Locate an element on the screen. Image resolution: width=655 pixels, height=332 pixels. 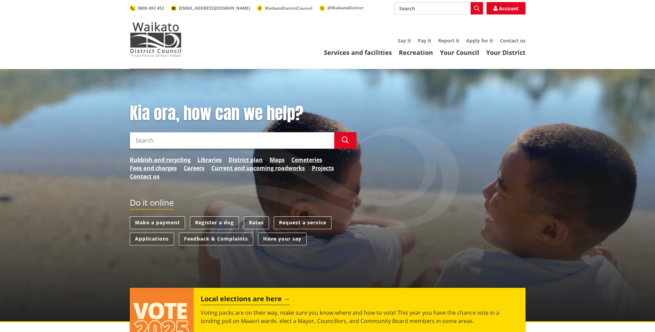
a: Libraries is located at coordinates (210, 160).